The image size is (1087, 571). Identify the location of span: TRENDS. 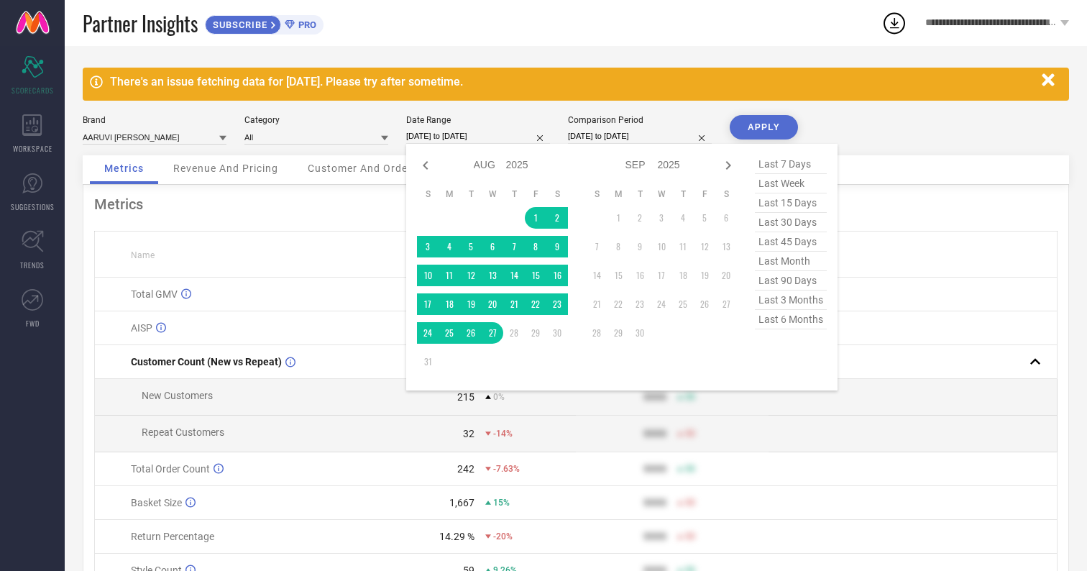
(32, 264).